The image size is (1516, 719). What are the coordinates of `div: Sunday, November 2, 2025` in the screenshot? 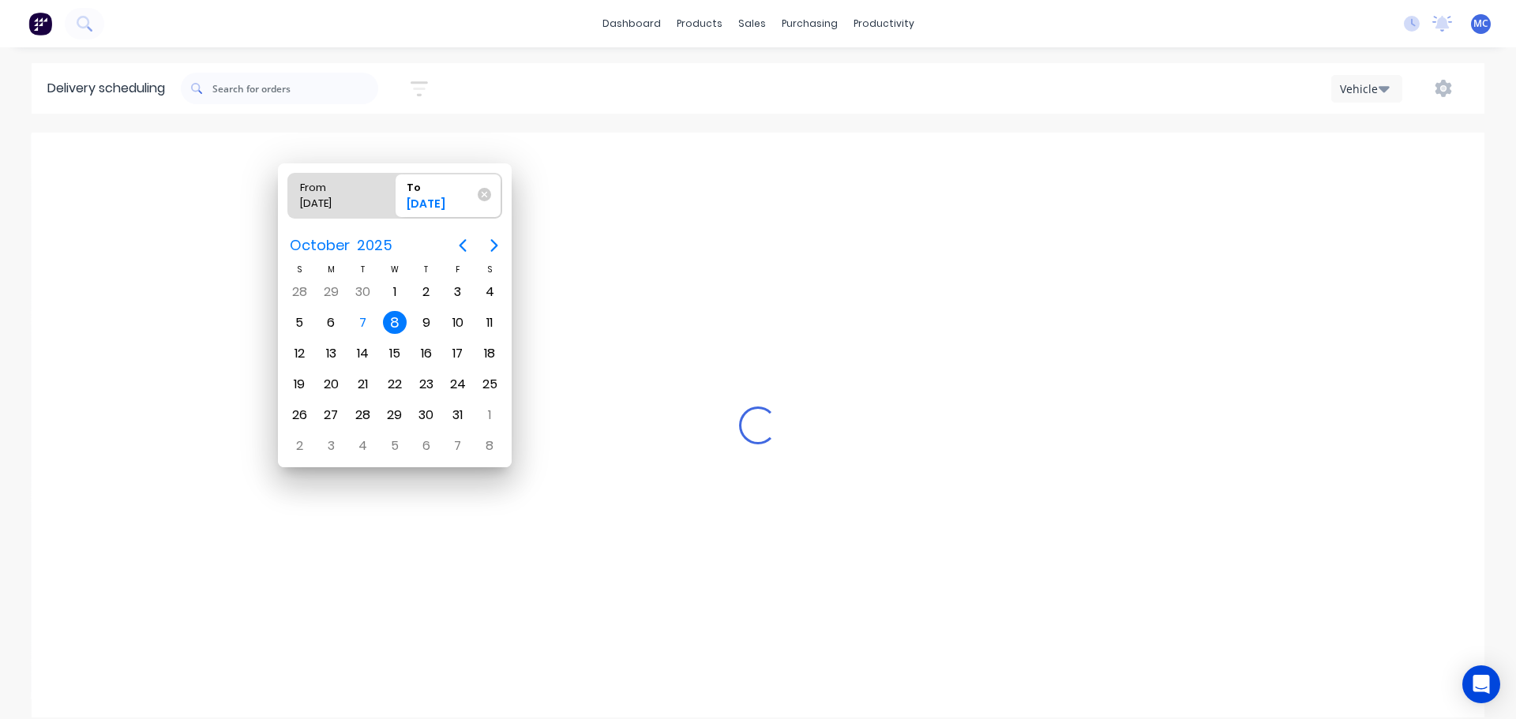 It's located at (299, 446).